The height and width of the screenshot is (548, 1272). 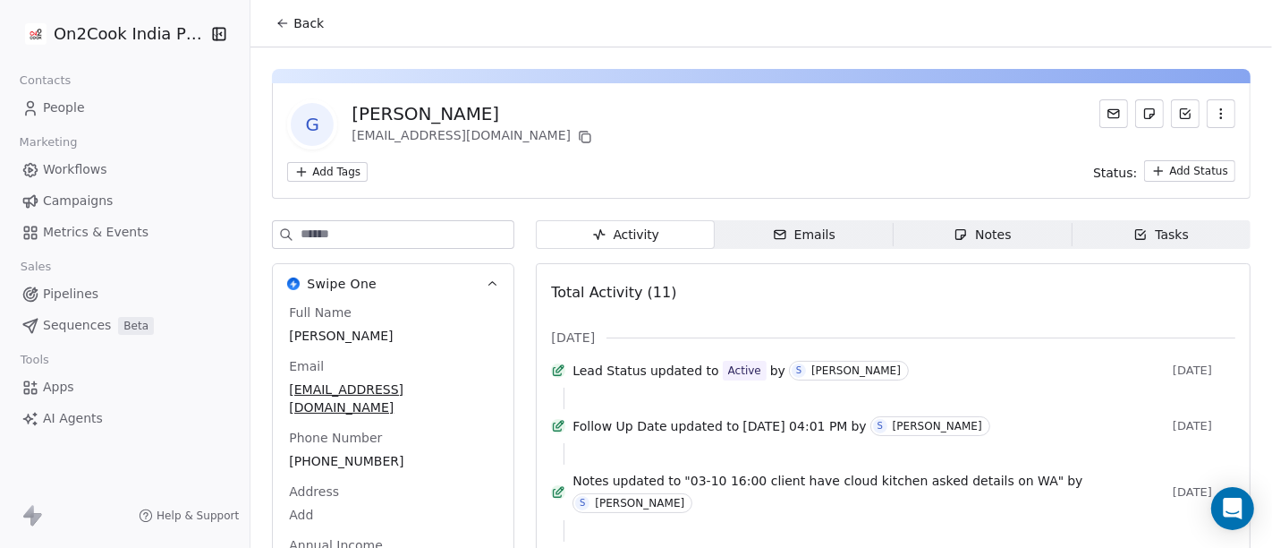 What do you see at coordinates (591, 480) in the screenshot?
I see `span: Notes` at bounding box center [591, 480].